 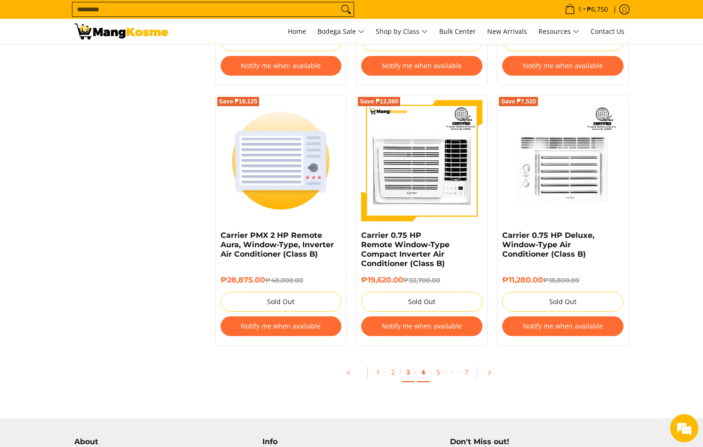 What do you see at coordinates (352, 442) in the screenshot?
I see `h4: Info` at bounding box center [352, 442].